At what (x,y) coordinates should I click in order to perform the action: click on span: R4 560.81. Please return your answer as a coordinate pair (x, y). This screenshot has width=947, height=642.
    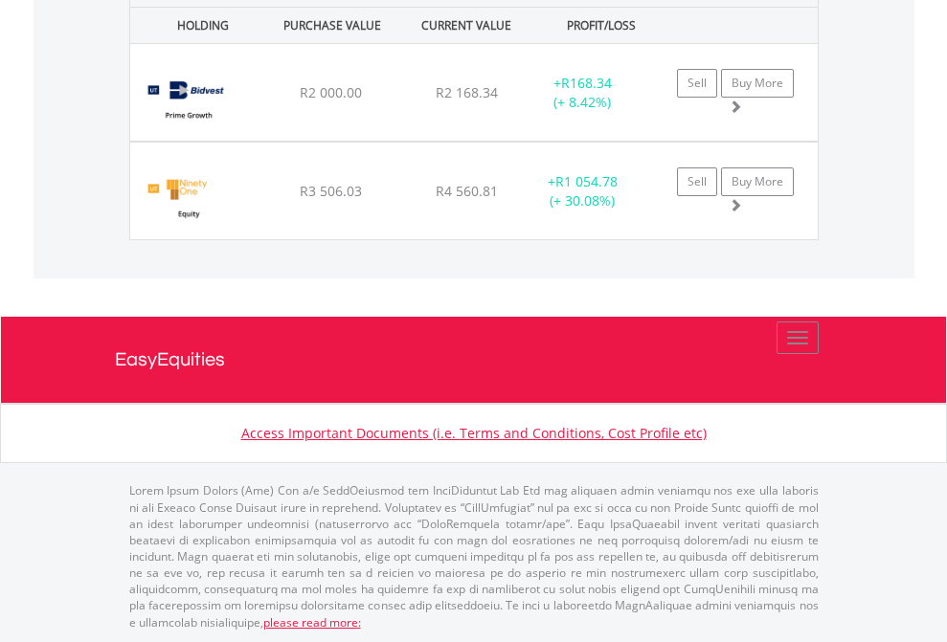
    Looking at the image, I should click on (466, 191).